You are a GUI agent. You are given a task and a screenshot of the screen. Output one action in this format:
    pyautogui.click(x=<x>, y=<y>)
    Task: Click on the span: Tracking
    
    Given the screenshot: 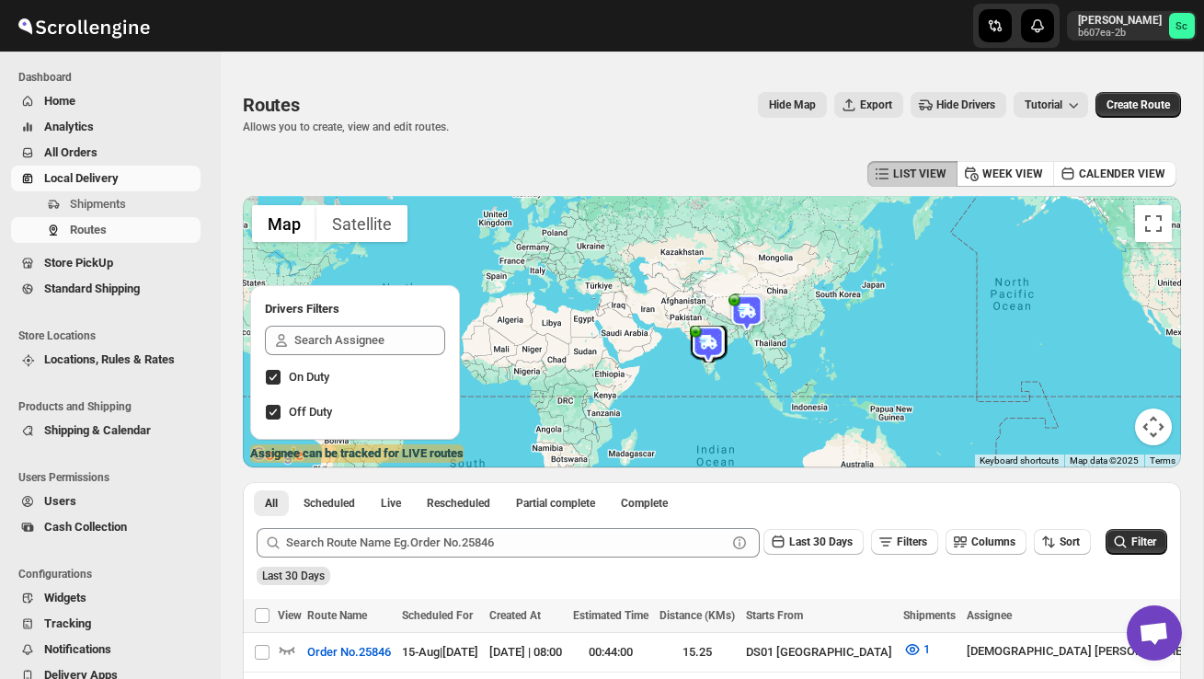 What is the action you would take?
    pyautogui.click(x=67, y=623)
    